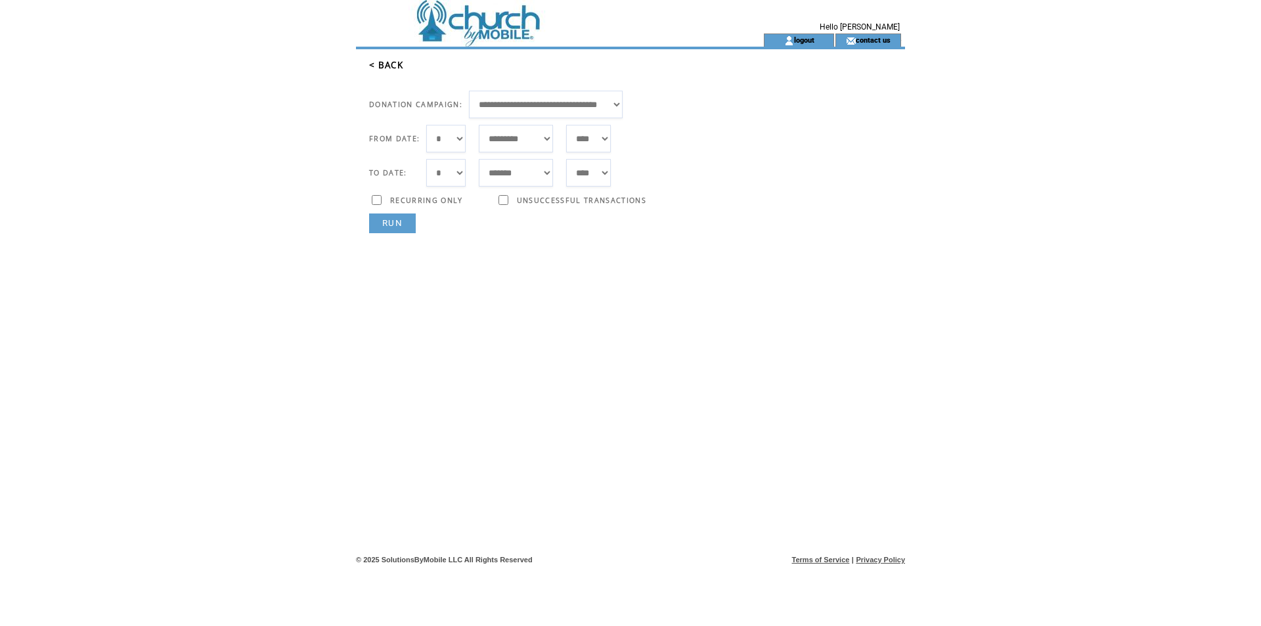 Image resolution: width=1261 pixels, height=626 pixels. Describe the element at coordinates (426, 200) in the screenshot. I see `span: RECURRING ONLY` at that location.